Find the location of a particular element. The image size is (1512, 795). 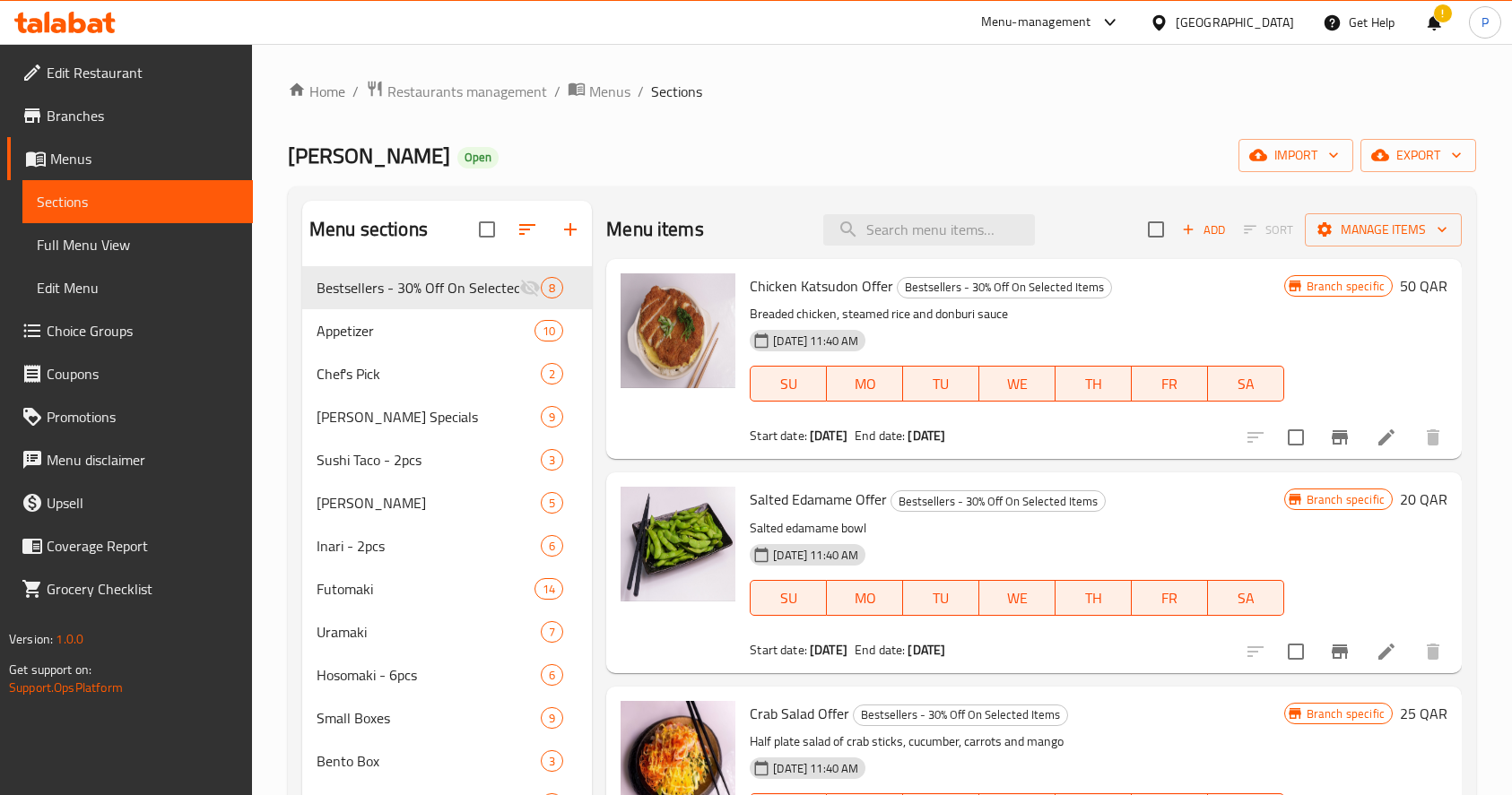

div: Chef's Pick2 is located at coordinates (447, 374).